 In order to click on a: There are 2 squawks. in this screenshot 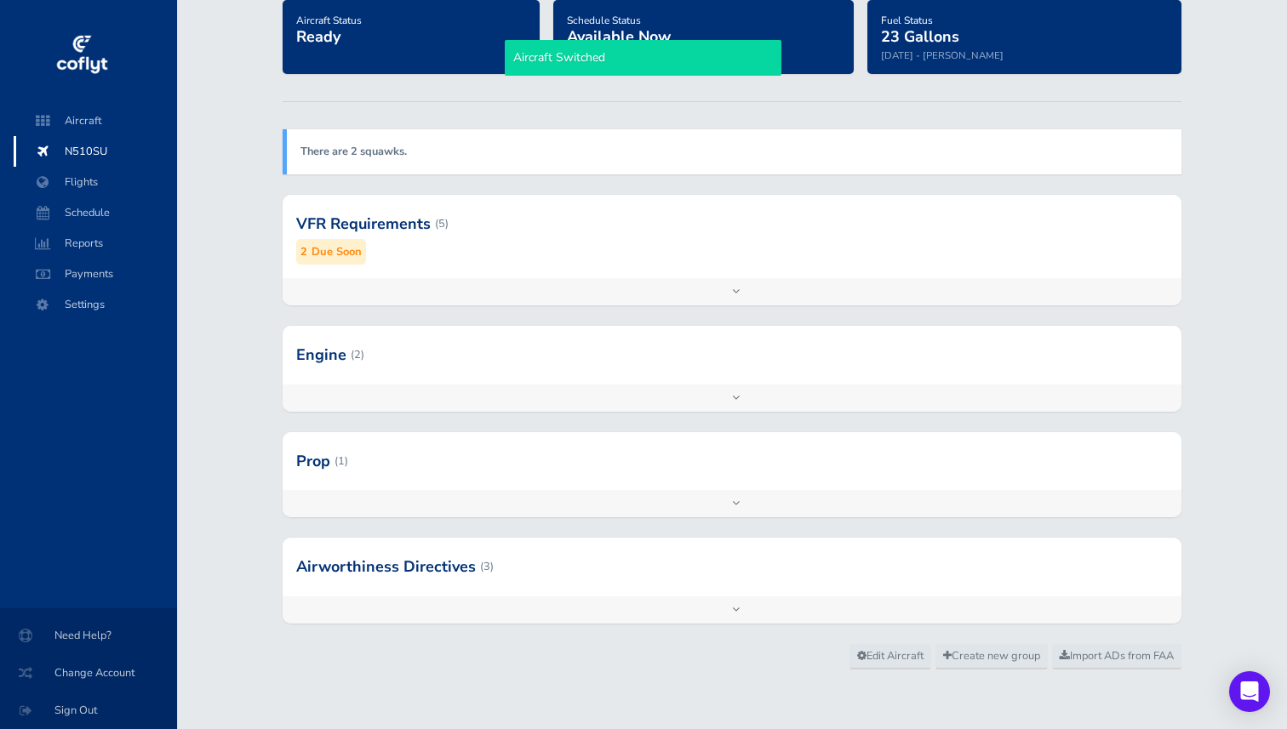, I will do `click(353, 151)`.